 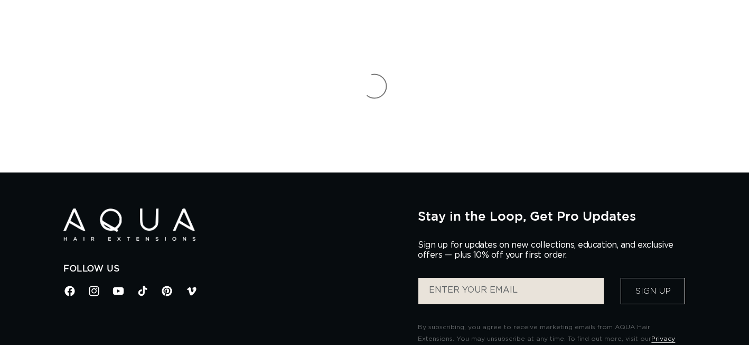 I want to click on h2: Stay in the Loop, Get Pro Updates, so click(x=552, y=216).